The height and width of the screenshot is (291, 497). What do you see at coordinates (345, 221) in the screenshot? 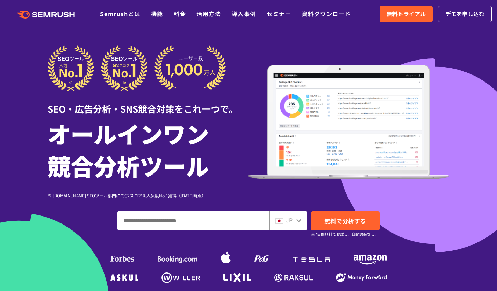
I see `span: 無料で分析する` at bounding box center [345, 221].